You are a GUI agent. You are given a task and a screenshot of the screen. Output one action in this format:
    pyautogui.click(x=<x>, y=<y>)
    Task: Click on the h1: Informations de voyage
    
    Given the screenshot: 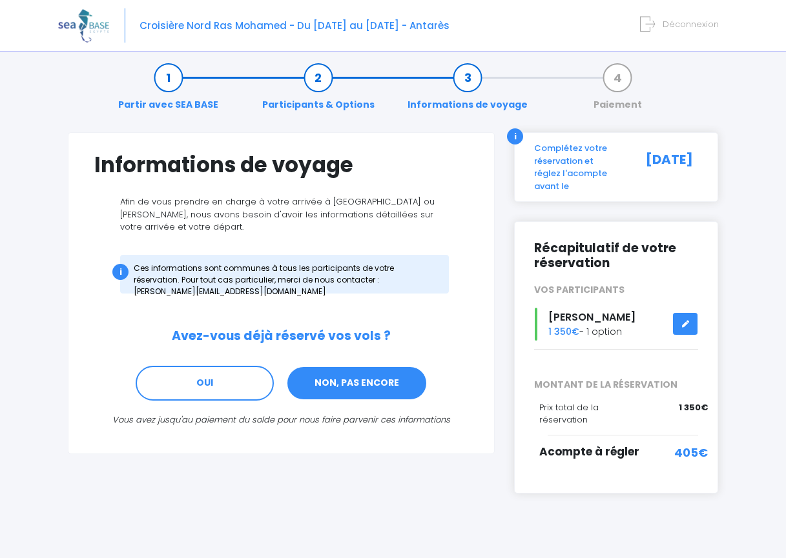 What is the action you would take?
    pyautogui.click(x=281, y=165)
    